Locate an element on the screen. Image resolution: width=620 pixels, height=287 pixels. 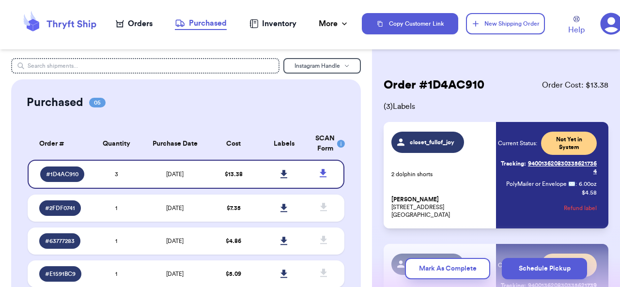
div: SCAN Form is located at coordinates (324, 144).